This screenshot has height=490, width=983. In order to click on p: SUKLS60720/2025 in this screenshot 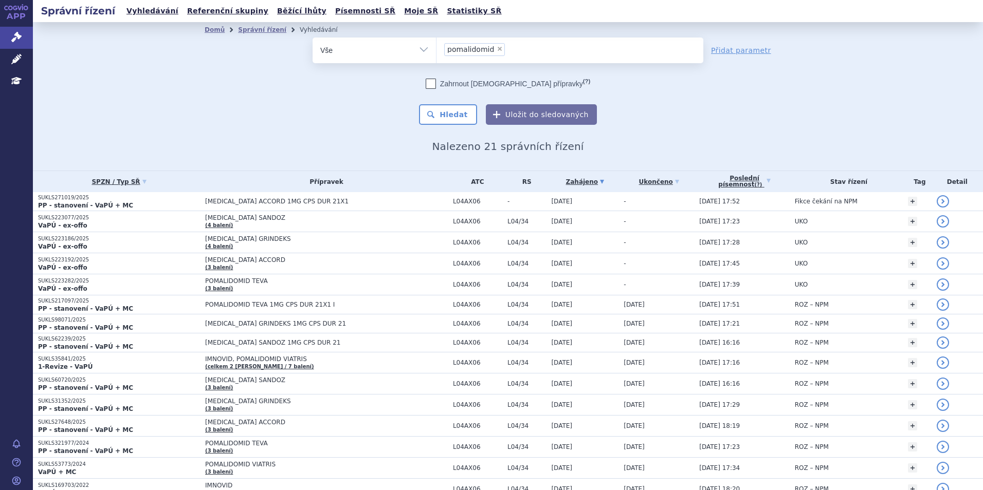, I will do `click(119, 380)`.